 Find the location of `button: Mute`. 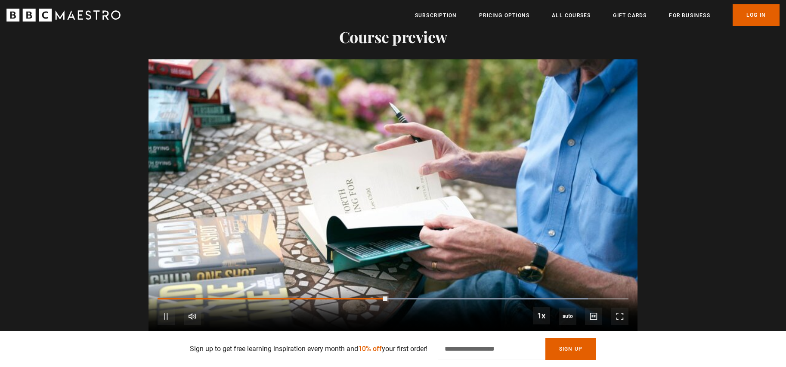

button: Mute is located at coordinates (193, 317).